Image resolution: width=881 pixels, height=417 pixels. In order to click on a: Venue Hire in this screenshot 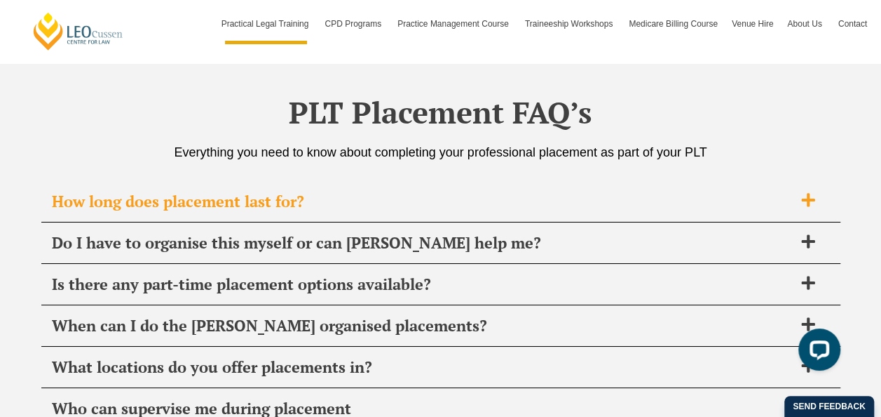, I will do `click(752, 24)`.